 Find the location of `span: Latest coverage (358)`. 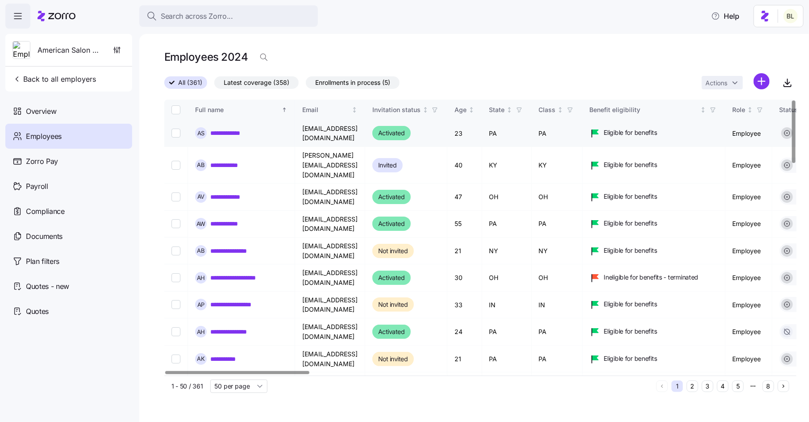

span: Latest coverage (358) is located at coordinates (256, 83).